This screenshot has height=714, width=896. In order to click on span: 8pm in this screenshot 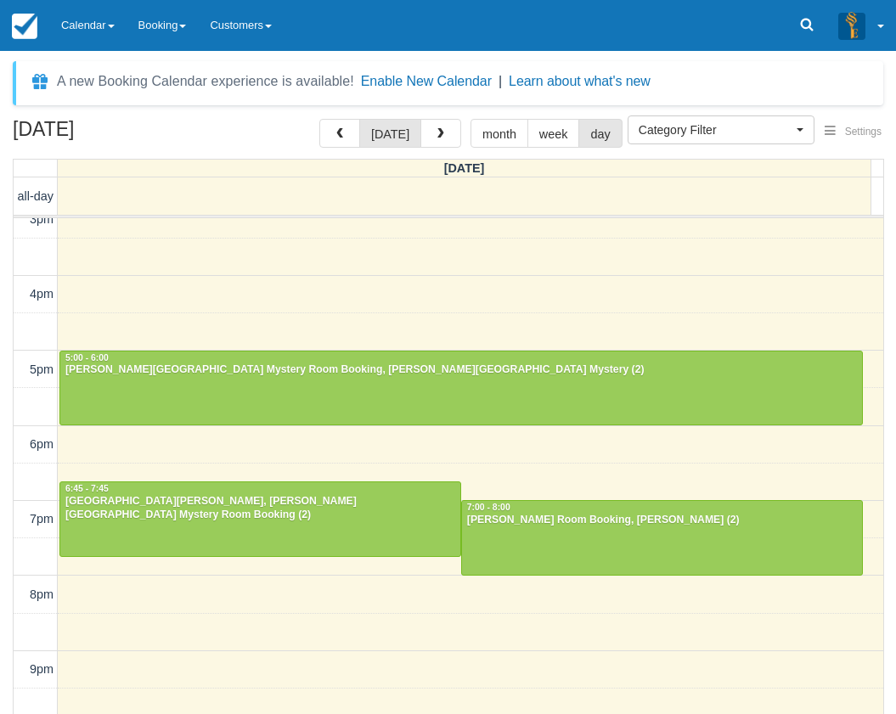, I will do `click(42, 594)`.